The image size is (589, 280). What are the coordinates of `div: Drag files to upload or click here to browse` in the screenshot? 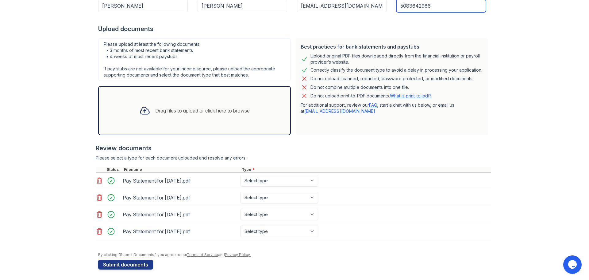 It's located at (203, 110).